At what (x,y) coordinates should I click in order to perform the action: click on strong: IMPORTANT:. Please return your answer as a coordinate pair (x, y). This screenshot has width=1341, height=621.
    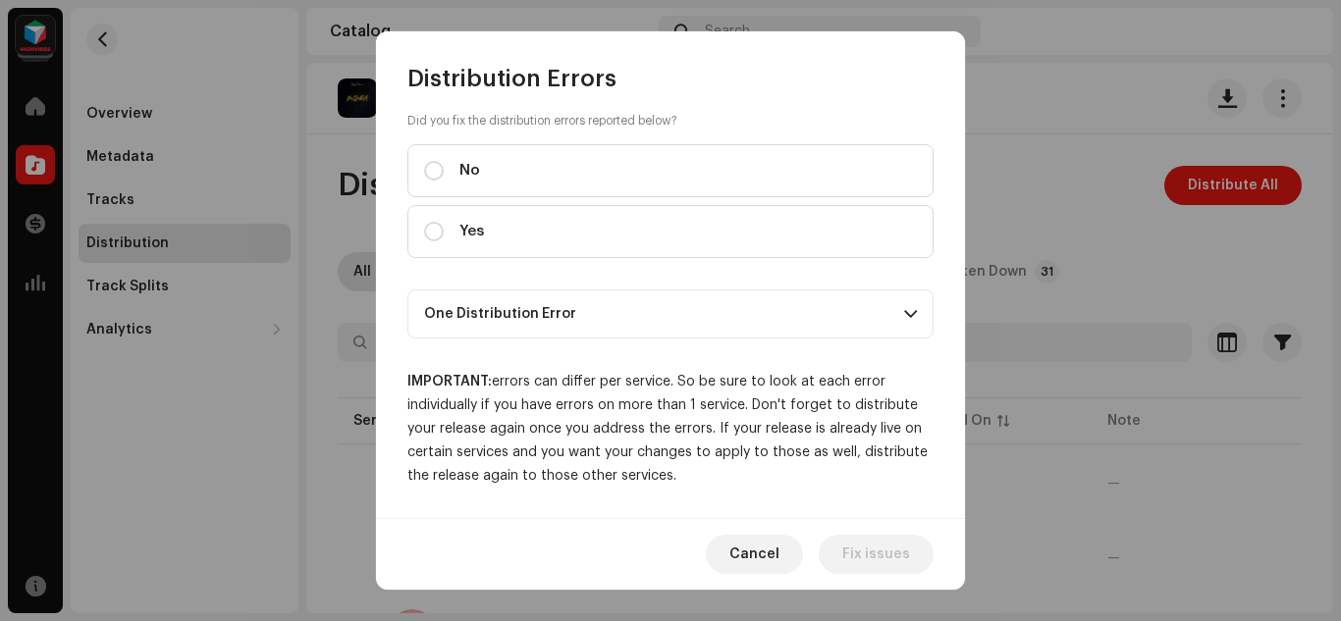
    Looking at the image, I should click on (450, 382).